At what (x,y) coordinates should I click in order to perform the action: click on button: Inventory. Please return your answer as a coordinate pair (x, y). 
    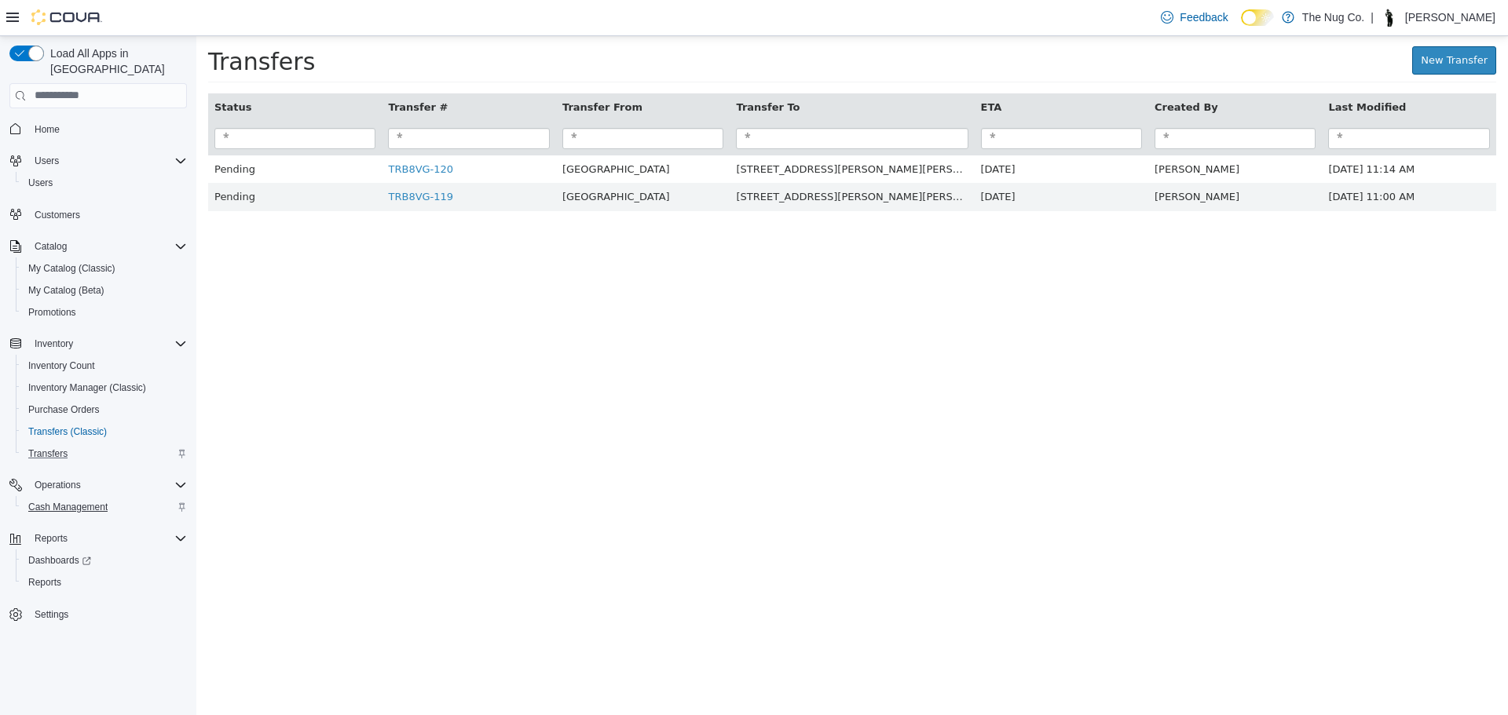
    Looking at the image, I should click on (98, 344).